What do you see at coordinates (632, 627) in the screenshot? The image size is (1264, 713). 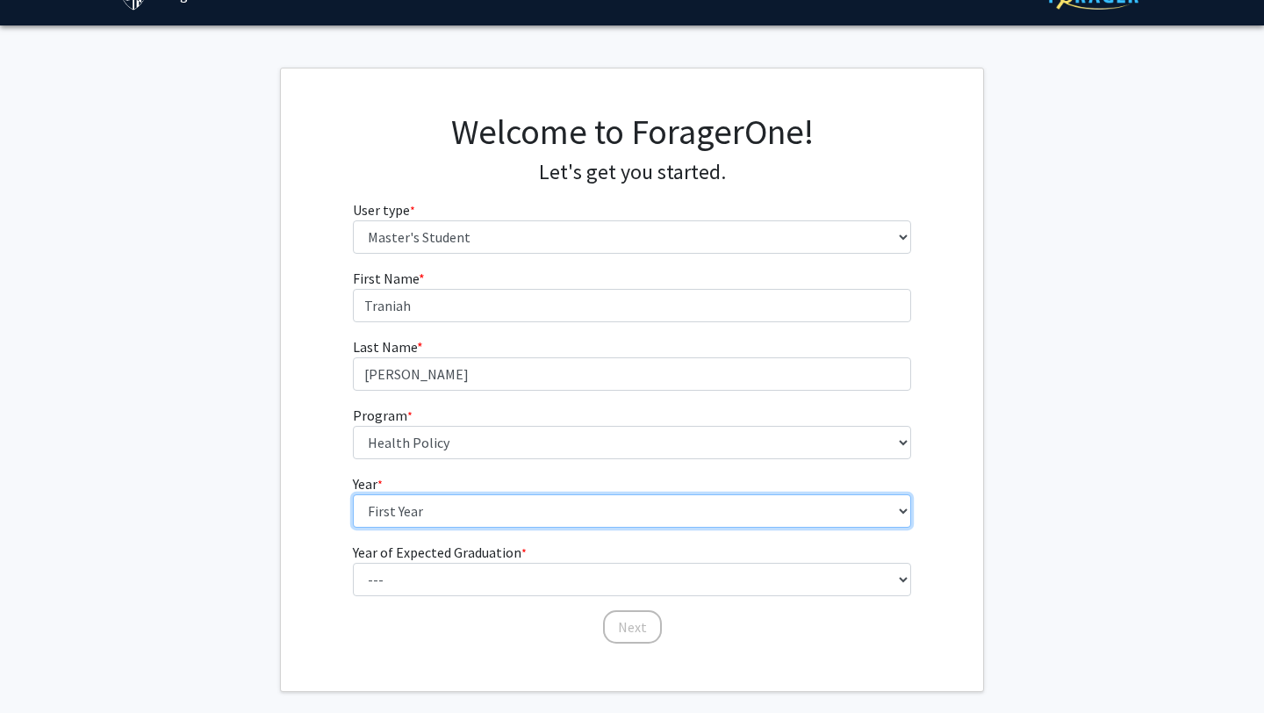 I see `button: Next` at bounding box center [632, 627].